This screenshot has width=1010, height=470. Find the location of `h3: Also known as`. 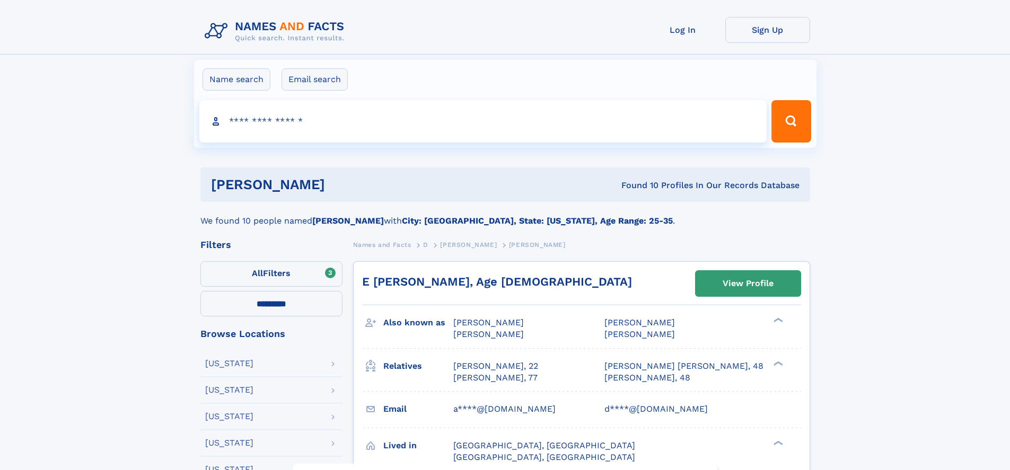

h3: Also known as is located at coordinates (418, 323).